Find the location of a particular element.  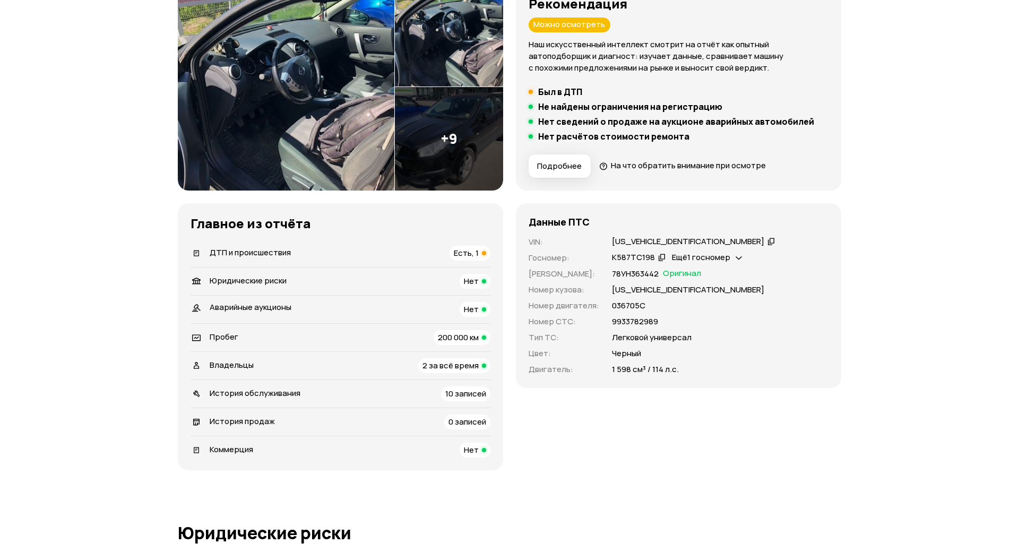

p: Госномер : is located at coordinates (564, 258).